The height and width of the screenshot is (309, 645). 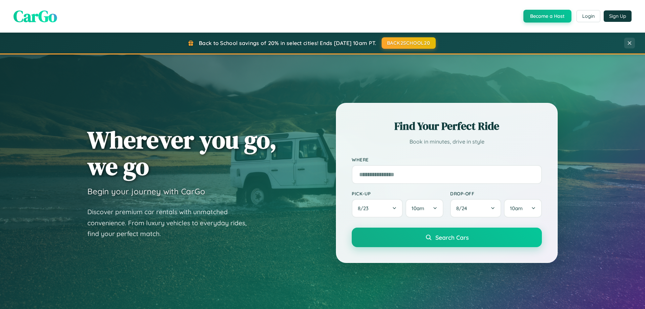 What do you see at coordinates (35, 16) in the screenshot?
I see `span: CarGo` at bounding box center [35, 16].